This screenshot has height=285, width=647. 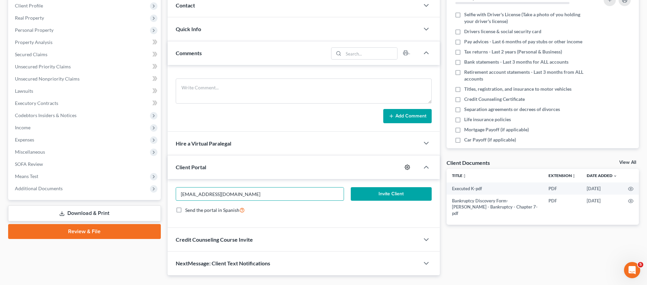 I want to click on span: Unsecured Nonpriority Claims, so click(x=47, y=78).